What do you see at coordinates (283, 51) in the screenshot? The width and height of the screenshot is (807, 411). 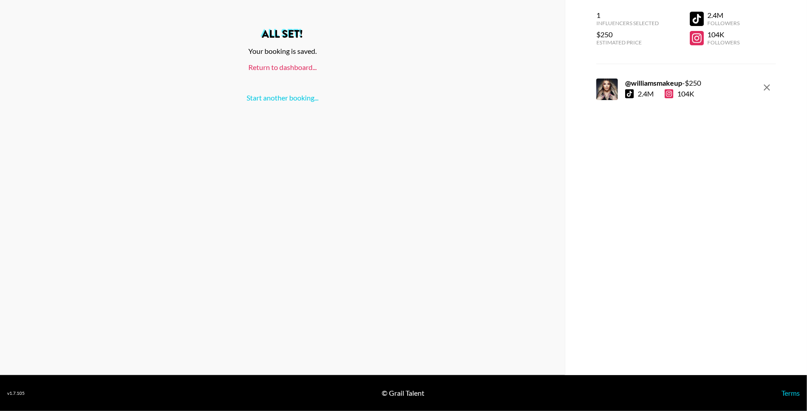 I see `div: Your booking is saved.` at bounding box center [283, 51].